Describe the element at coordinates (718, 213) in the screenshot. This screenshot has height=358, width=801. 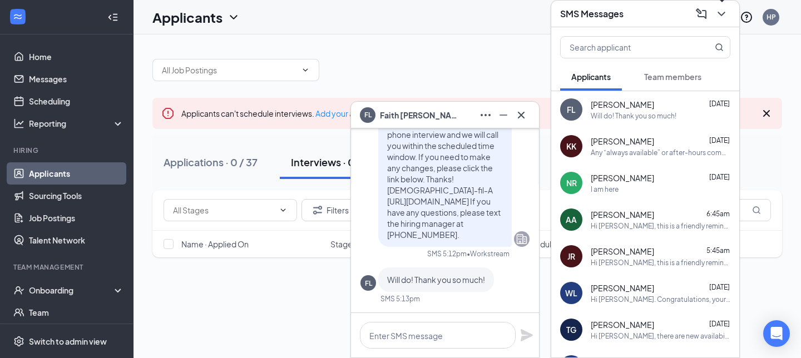
I see `span: 6:45am` at that location.